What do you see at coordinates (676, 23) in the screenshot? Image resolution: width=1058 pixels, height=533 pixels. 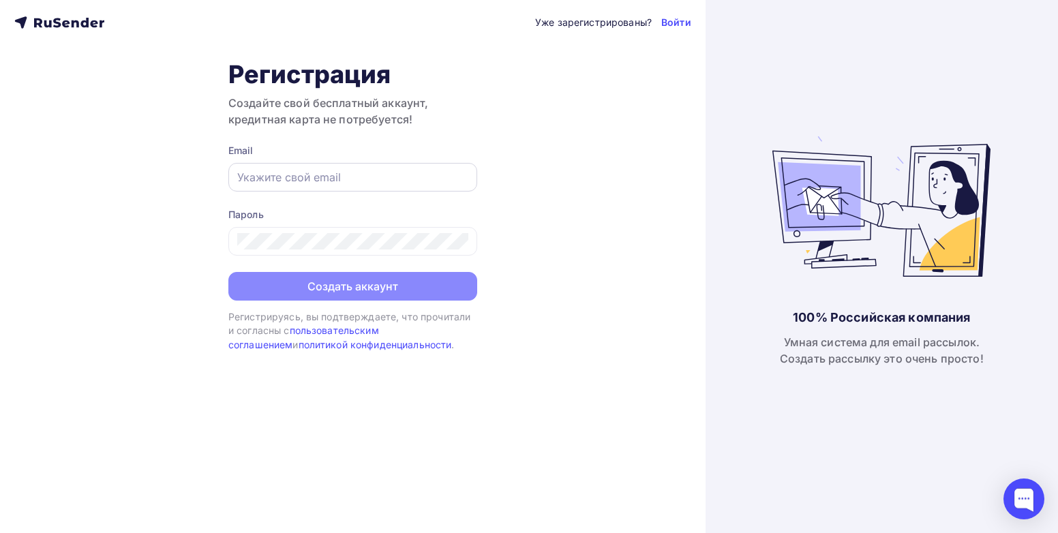 I see `a: Войти` at bounding box center [676, 23].